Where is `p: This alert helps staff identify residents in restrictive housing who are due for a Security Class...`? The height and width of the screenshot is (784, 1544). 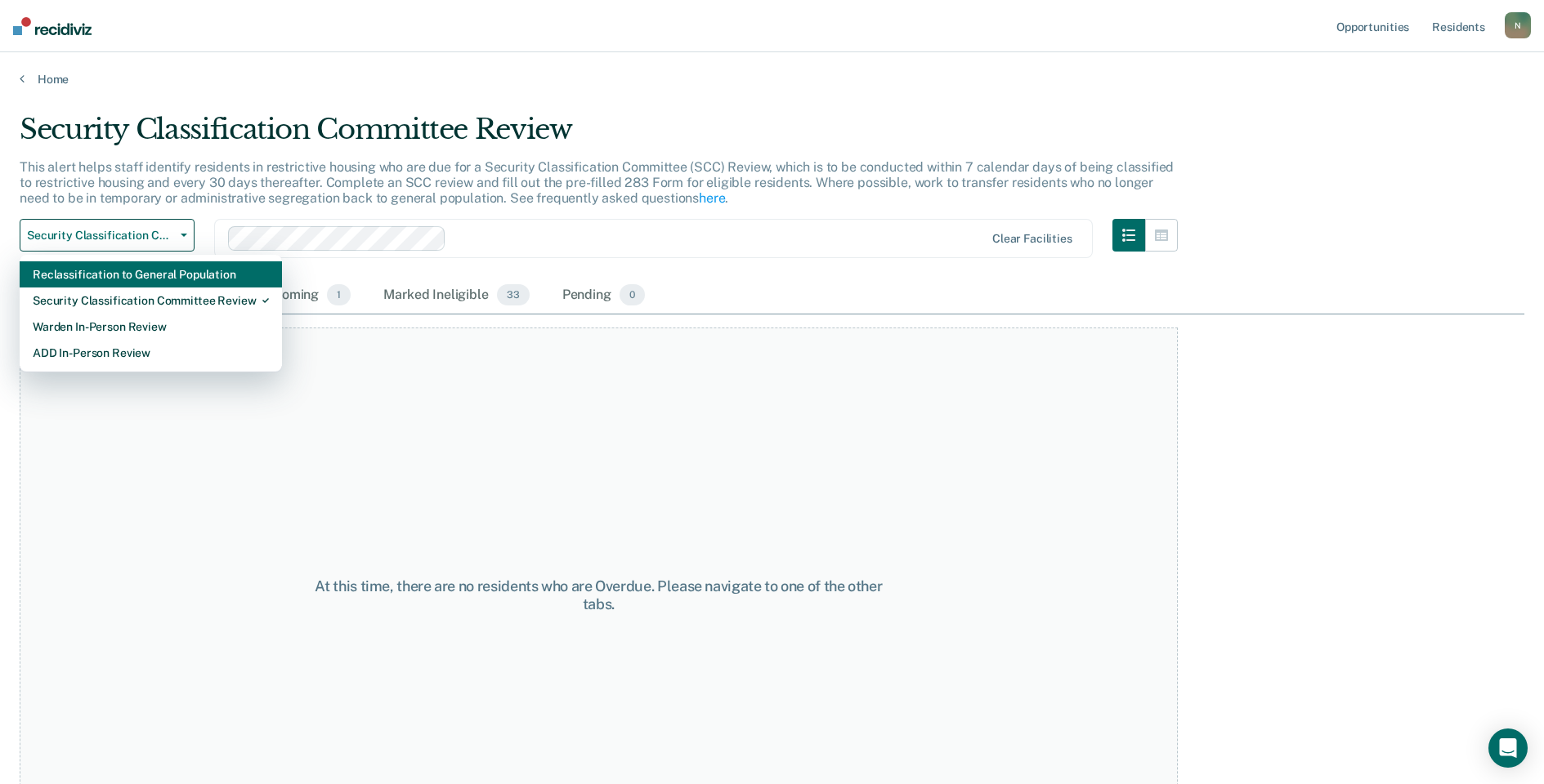
p: This alert helps staff identify residents in restrictive housing who are due for a Security Class... is located at coordinates (597, 182).